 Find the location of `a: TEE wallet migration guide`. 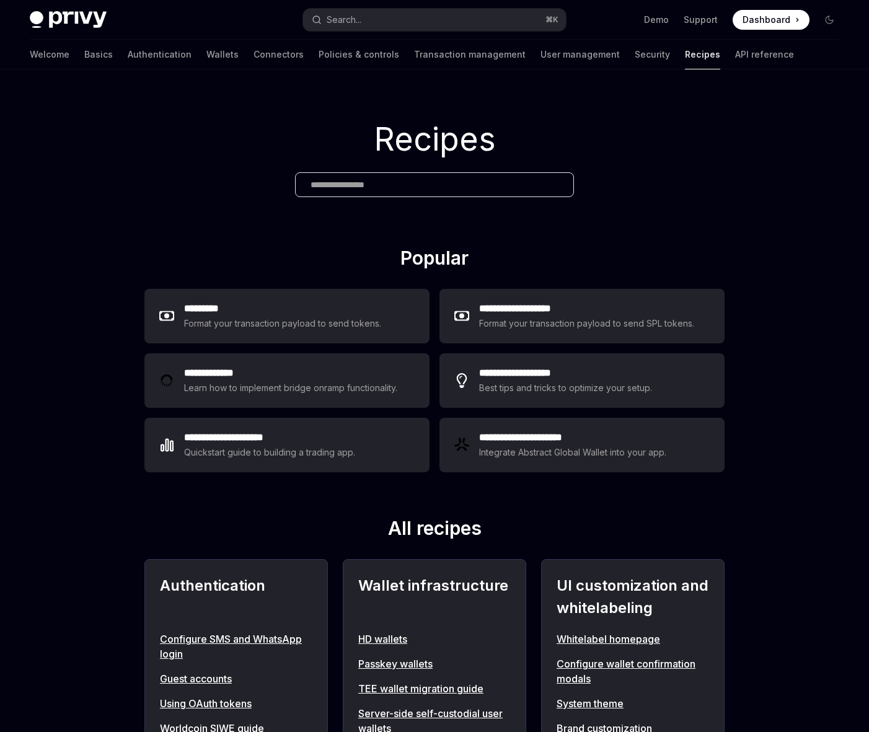

a: TEE wallet migration guide is located at coordinates (435, 689).